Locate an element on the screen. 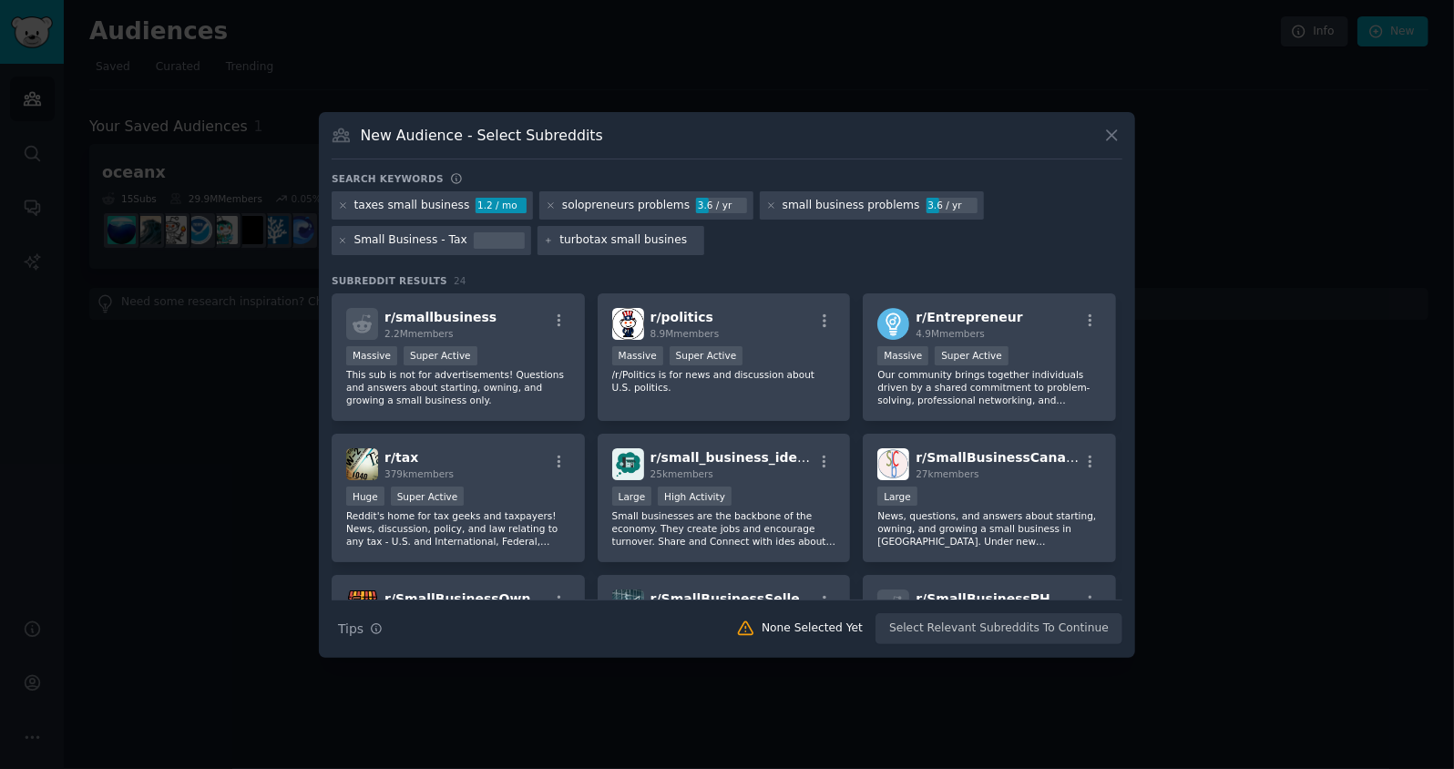 This screenshot has height=769, width=1454. span: Tips is located at coordinates (351, 629).